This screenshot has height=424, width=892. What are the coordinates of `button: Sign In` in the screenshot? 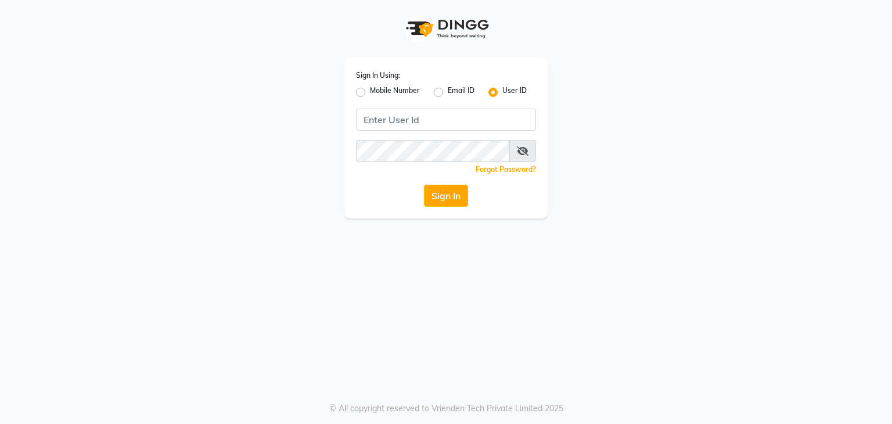 It's located at (446, 196).